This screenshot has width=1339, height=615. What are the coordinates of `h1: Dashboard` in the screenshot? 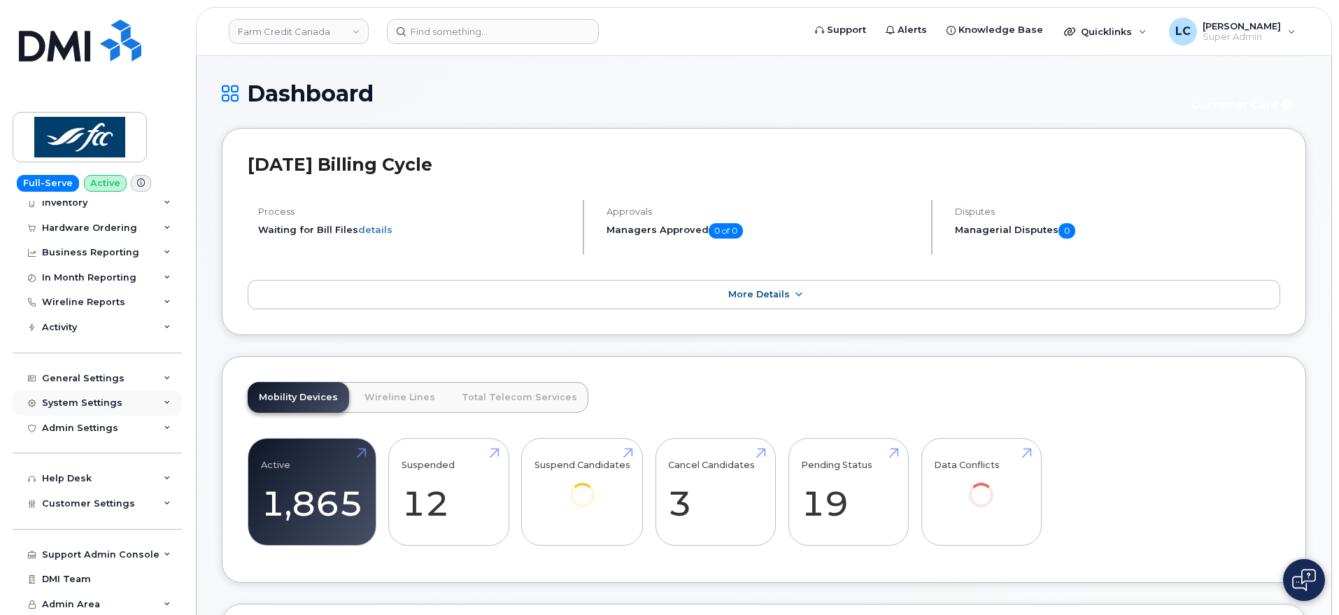 It's located at (698, 93).